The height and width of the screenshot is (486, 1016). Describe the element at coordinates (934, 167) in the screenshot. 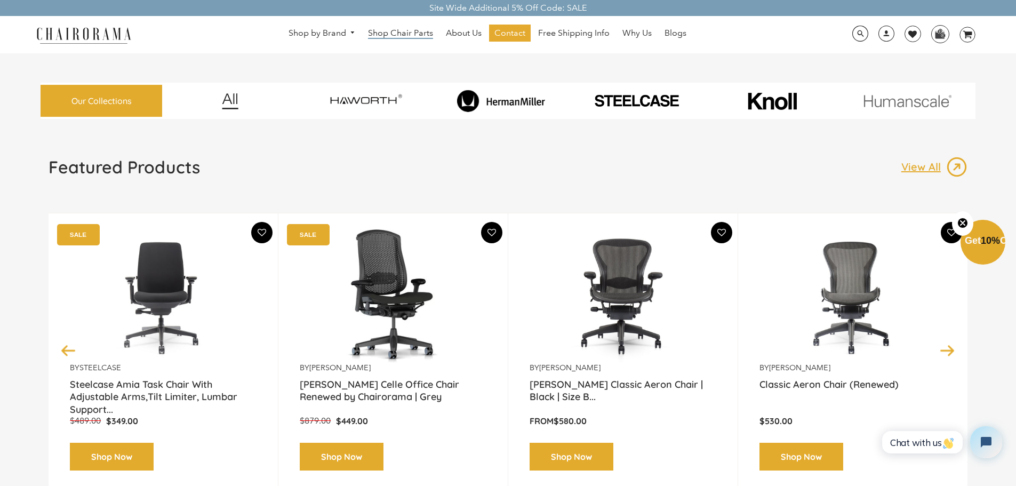

I see `a: View All` at that location.